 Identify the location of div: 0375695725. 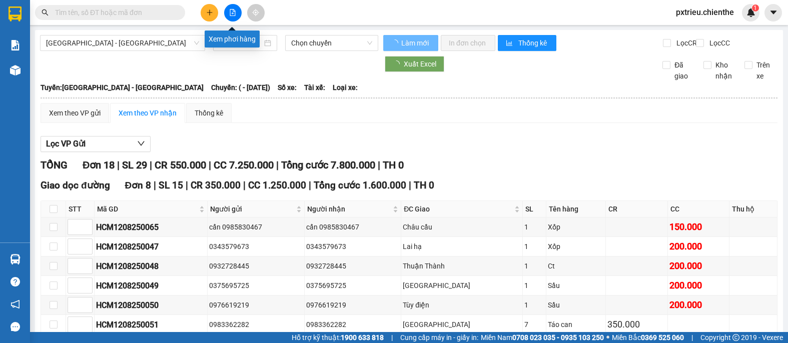
(353, 286).